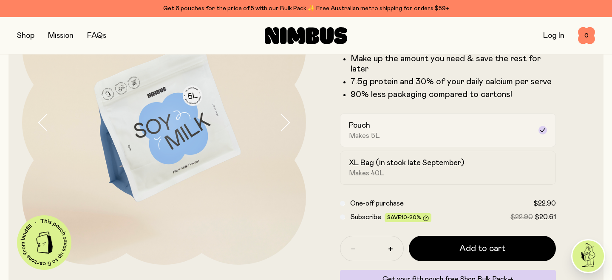 This screenshot has width=612, height=280. I want to click on p: 90% less packaging compared to cartons!, so click(453, 94).